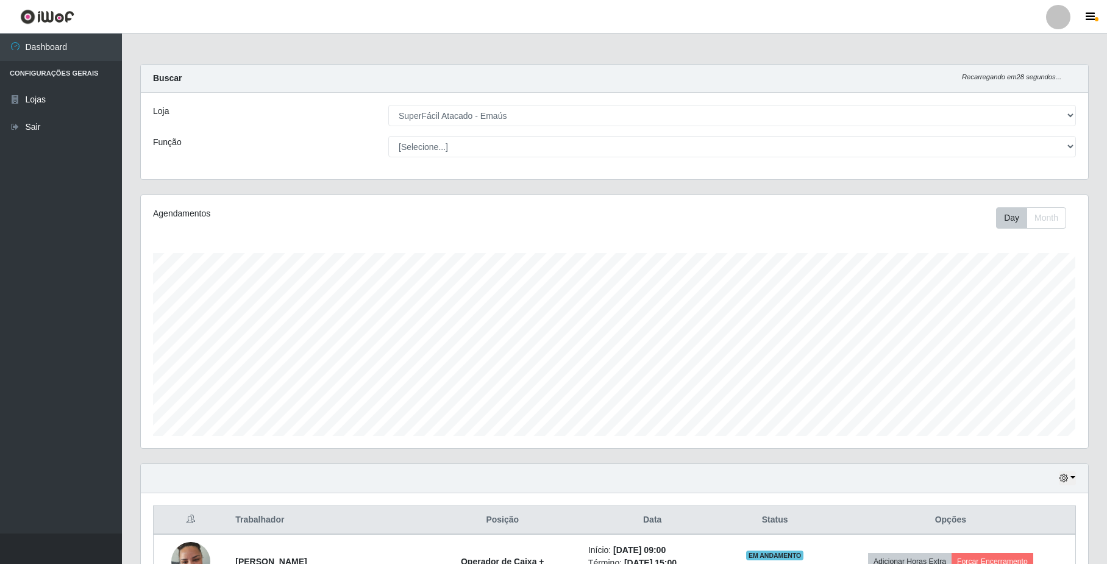  What do you see at coordinates (167, 142) in the screenshot?
I see `label: Função` at bounding box center [167, 142].